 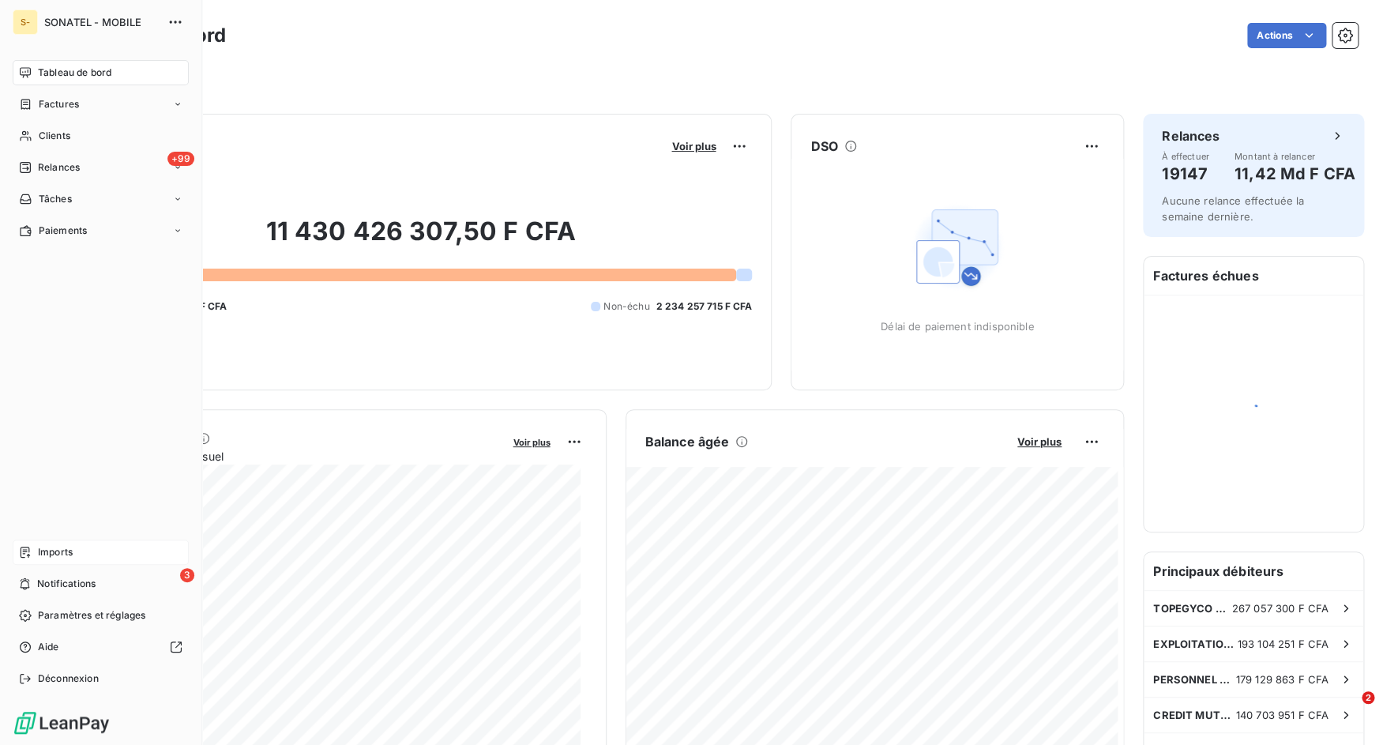 What do you see at coordinates (100, 552) in the screenshot?
I see `a: Imports` at bounding box center [100, 552].